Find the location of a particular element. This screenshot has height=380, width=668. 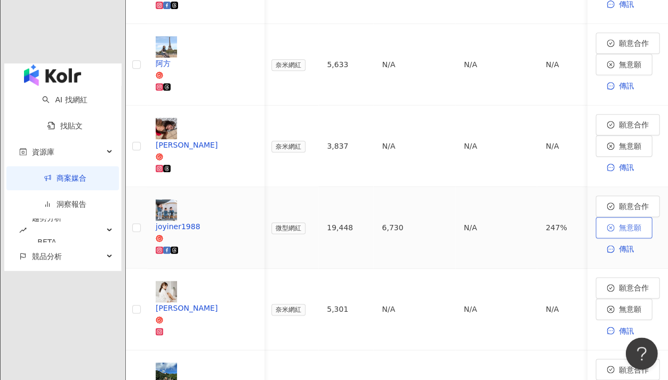

span: 資源庫 is located at coordinates (43, 152).